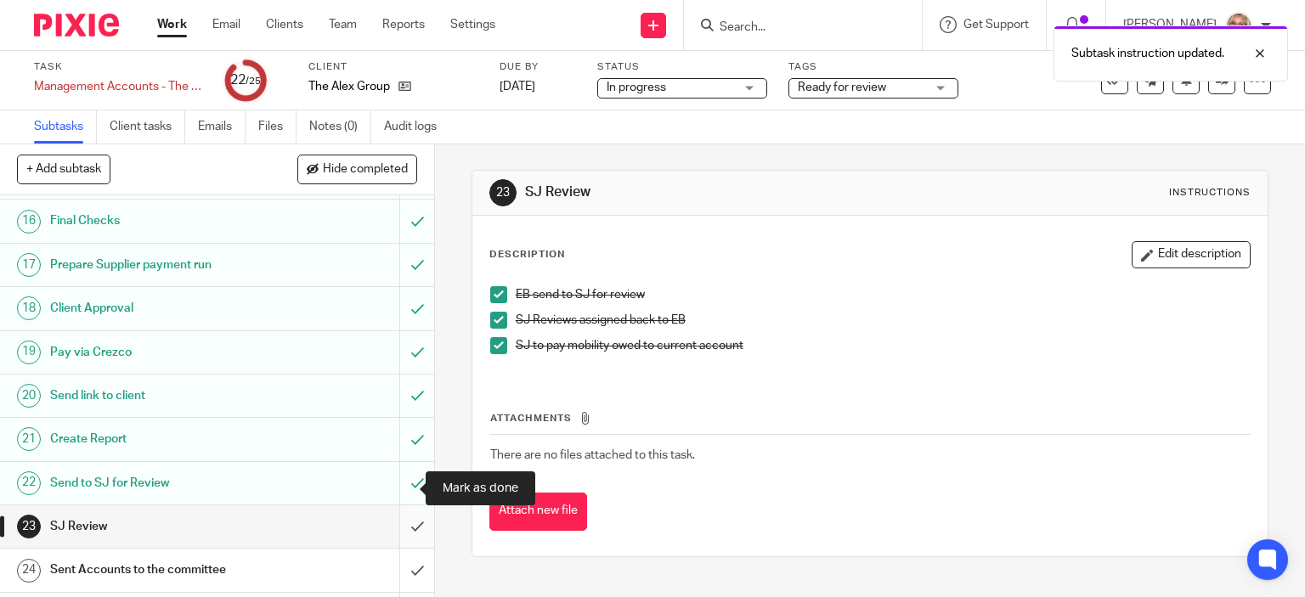 The width and height of the screenshot is (1305, 597). What do you see at coordinates (253, 81) in the screenshot?
I see `small: /25` at bounding box center [253, 81].